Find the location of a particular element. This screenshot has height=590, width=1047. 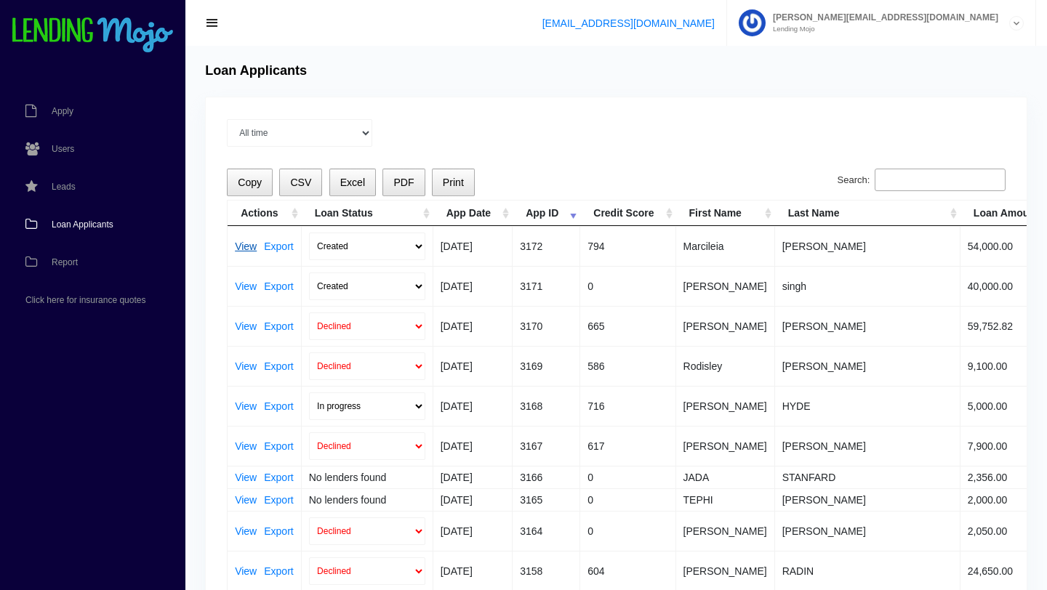

td: 617 is located at coordinates (628, 446).